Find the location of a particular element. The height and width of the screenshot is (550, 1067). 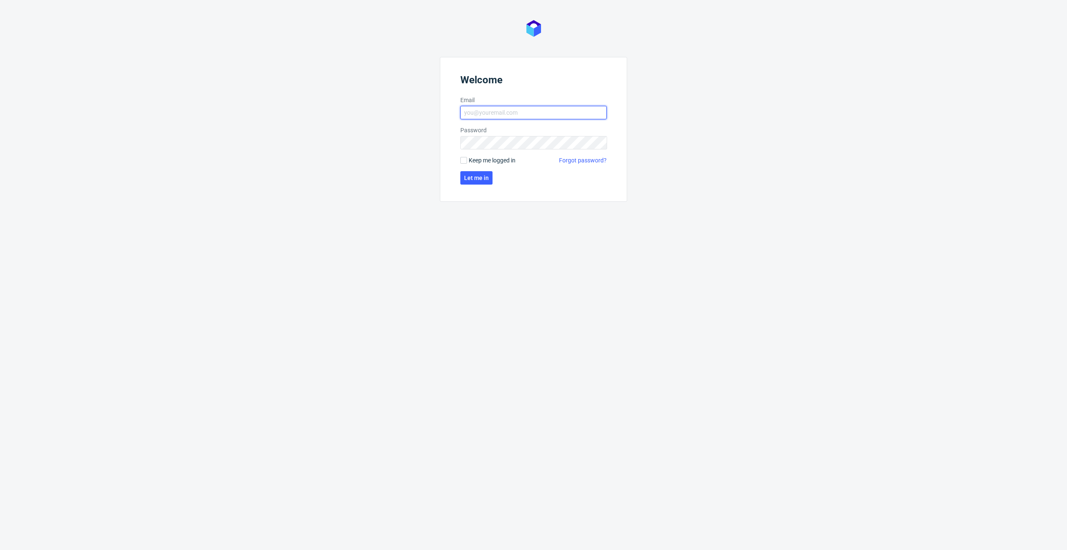

a: Forgot password? is located at coordinates (583, 160).